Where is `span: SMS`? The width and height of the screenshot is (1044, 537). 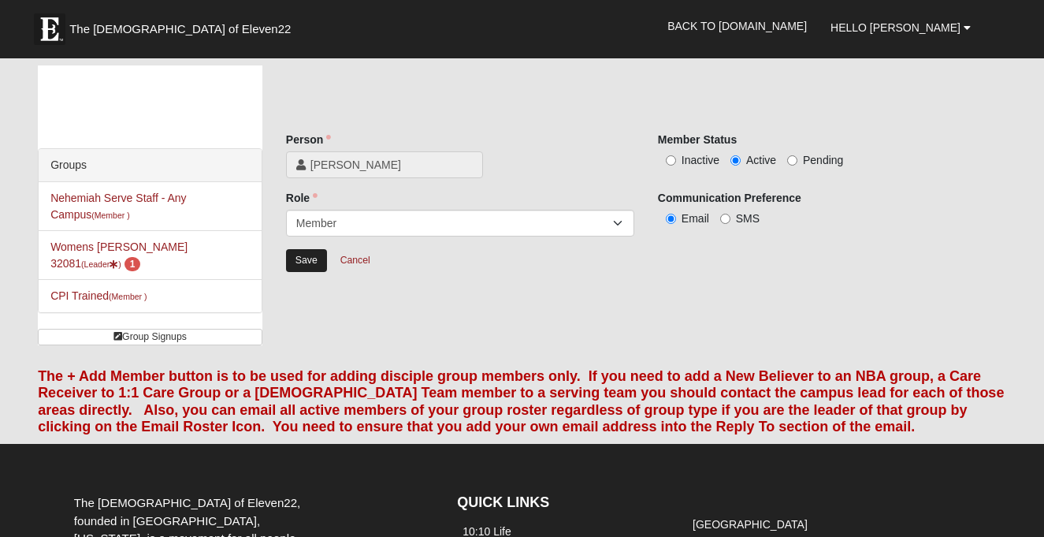
span: SMS is located at coordinates (748, 218).